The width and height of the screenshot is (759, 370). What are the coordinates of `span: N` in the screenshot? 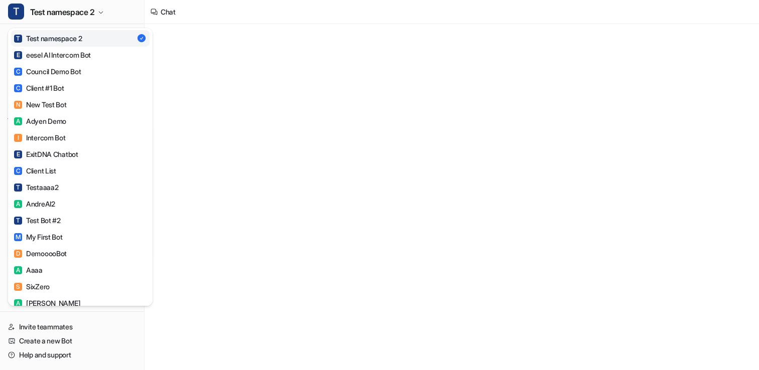 It's located at (18, 105).